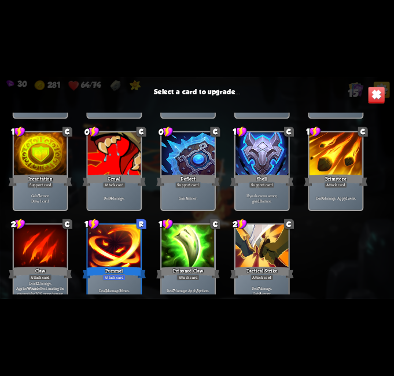  I want to click on p: Deal damage. Apply weak., so click(335, 198).